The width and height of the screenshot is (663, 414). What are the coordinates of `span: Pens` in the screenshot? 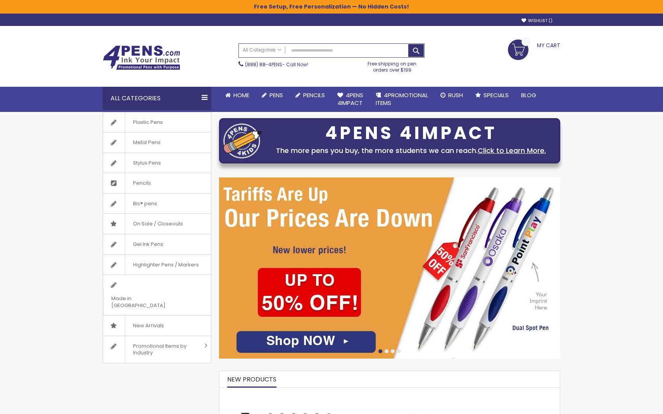 It's located at (276, 95).